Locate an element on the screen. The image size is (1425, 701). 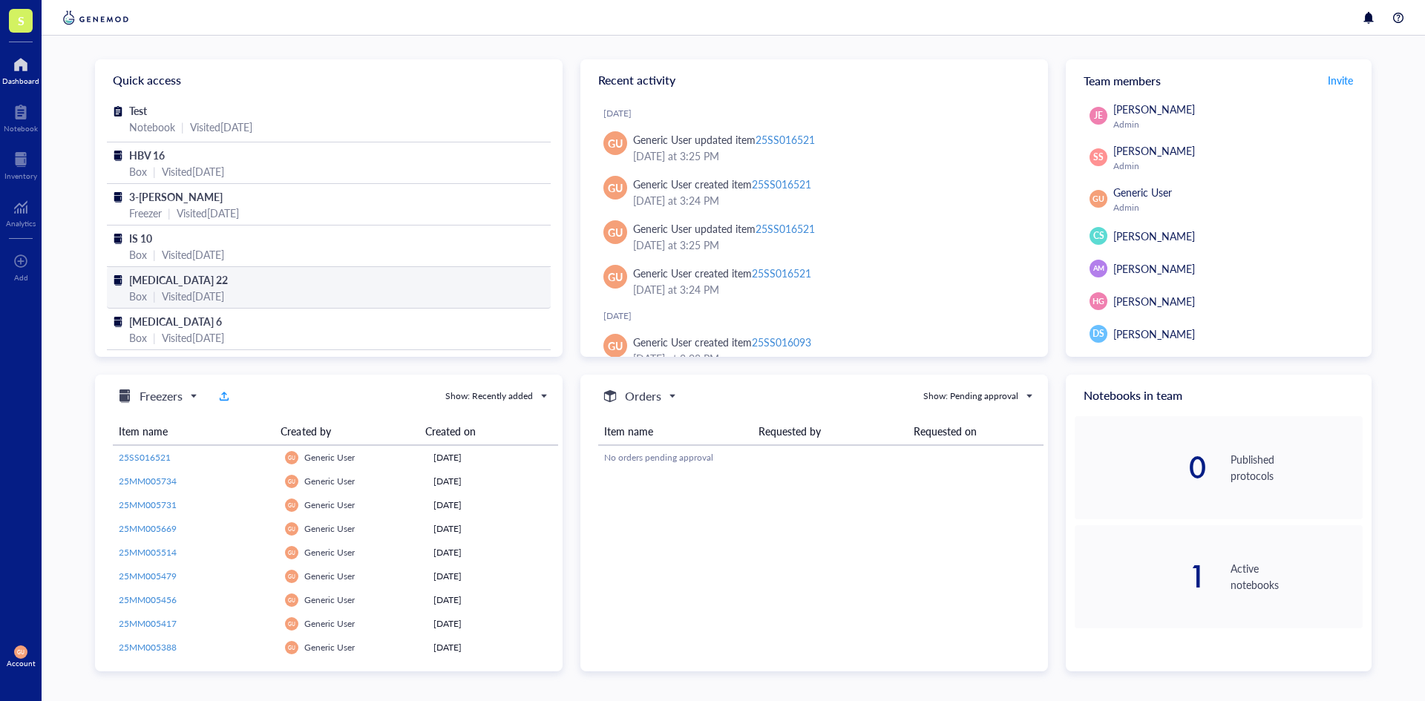
button: Invite is located at coordinates (1340, 80).